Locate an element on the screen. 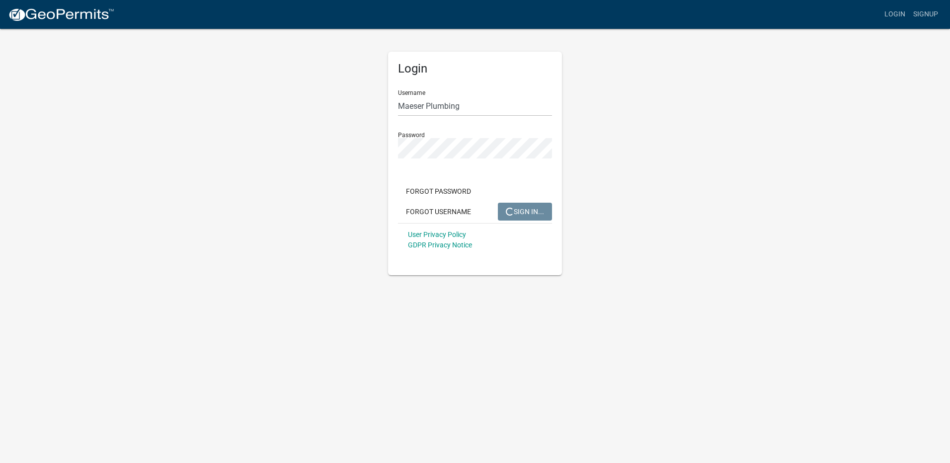 This screenshot has height=463, width=950. button: SIGN IN... is located at coordinates (525, 212).